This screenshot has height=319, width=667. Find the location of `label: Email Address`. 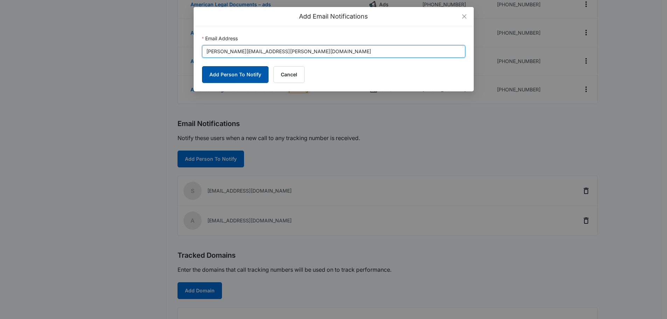

label: Email Address is located at coordinates (220, 39).